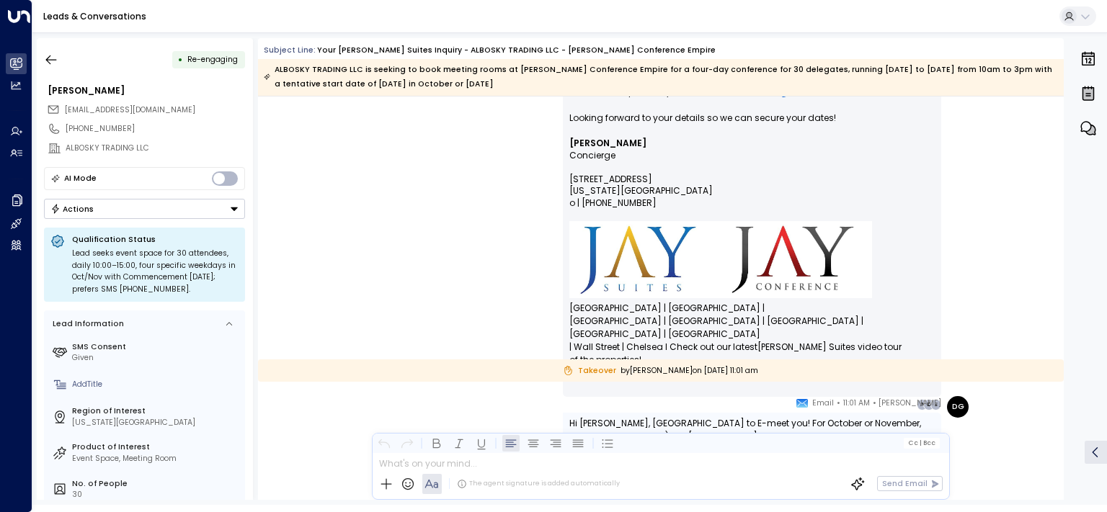 Image resolution: width=1107 pixels, height=512 pixels. What do you see at coordinates (605, 360) in the screenshot?
I see `span: of the properties!` at bounding box center [605, 360].